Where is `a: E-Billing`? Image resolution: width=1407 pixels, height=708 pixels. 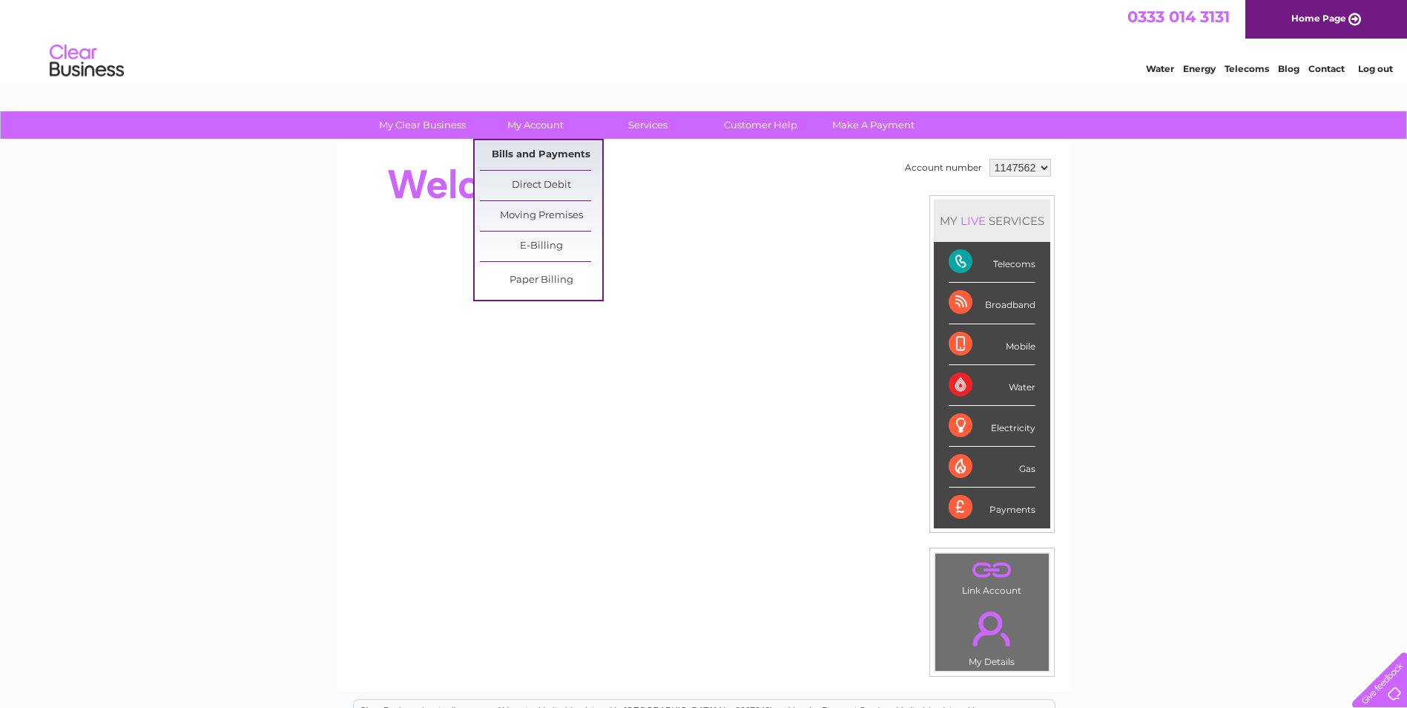
a: E-Billing is located at coordinates (541, 246).